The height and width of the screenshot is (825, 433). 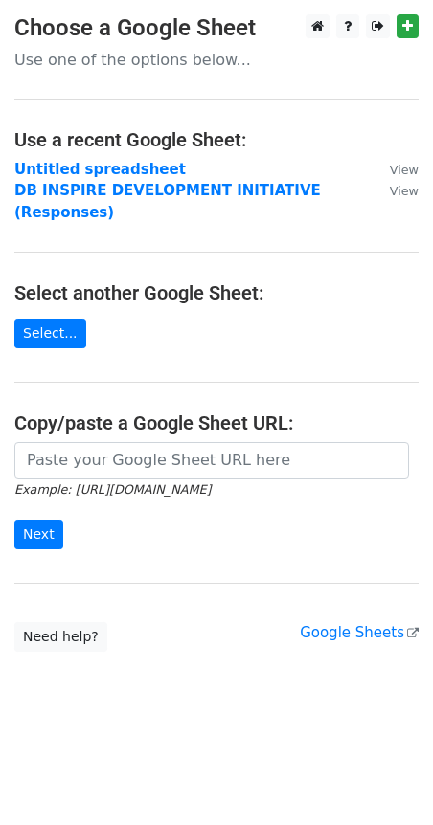 I want to click on h3: Choose a Google Sheet, so click(x=216, y=28).